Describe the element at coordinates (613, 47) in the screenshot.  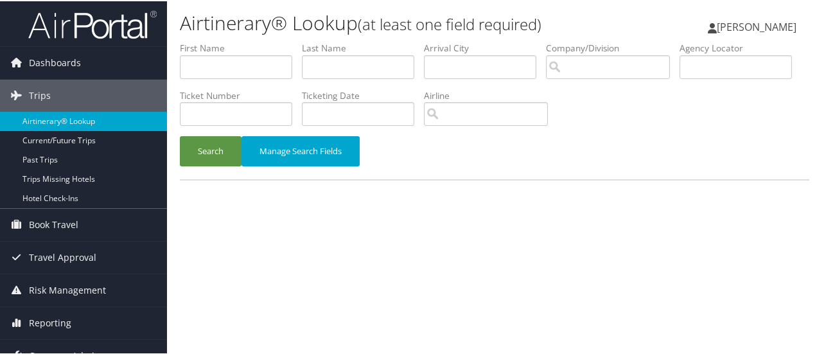
I see `label: Company/Division` at that location.